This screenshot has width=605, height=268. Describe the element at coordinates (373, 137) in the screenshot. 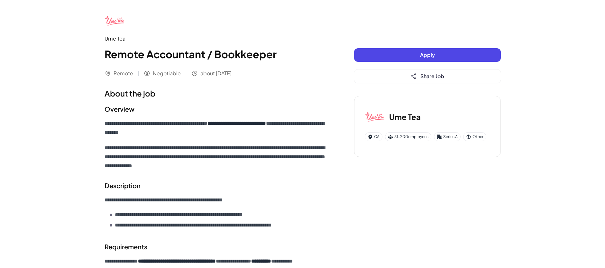

I see `div: CA` at that location.